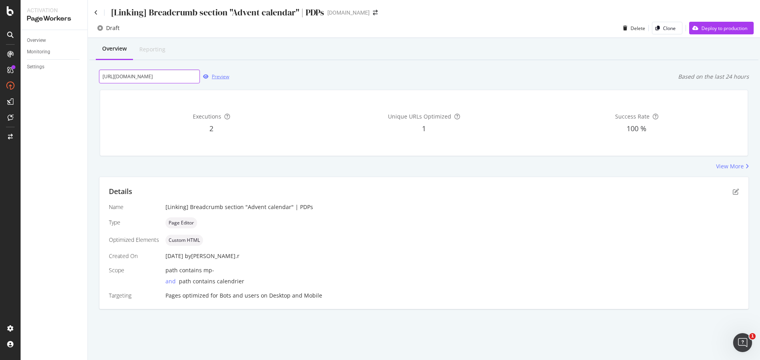  What do you see at coordinates (632, 116) in the screenshot?
I see `span: Success Rate` at bounding box center [632, 116].